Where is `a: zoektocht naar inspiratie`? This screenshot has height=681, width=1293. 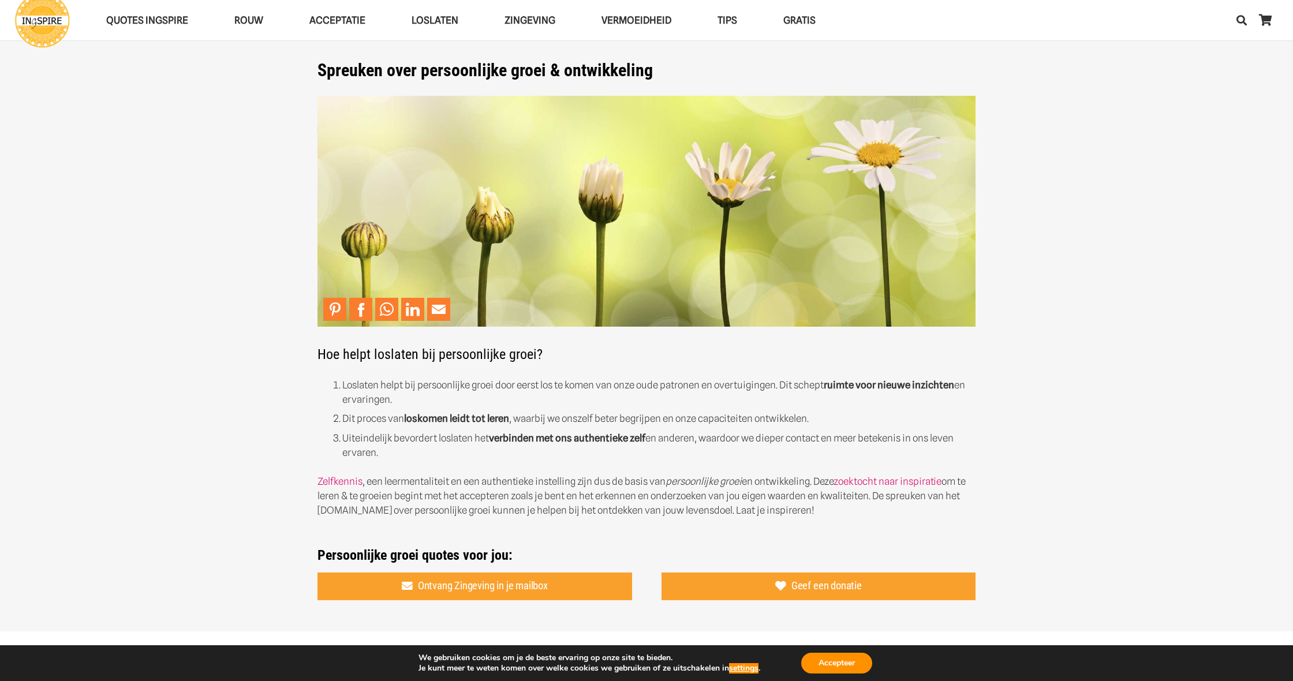 a: zoektocht naar inspiratie is located at coordinates (887, 481).